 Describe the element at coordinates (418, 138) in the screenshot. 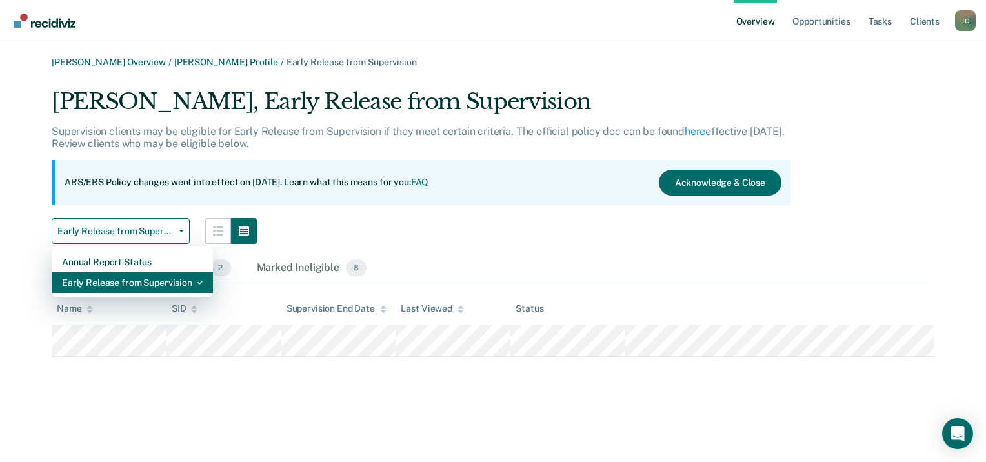

I see `p: Supervision clients may be eligible for Early Release from Supervision if they meet certain crite...` at that location.